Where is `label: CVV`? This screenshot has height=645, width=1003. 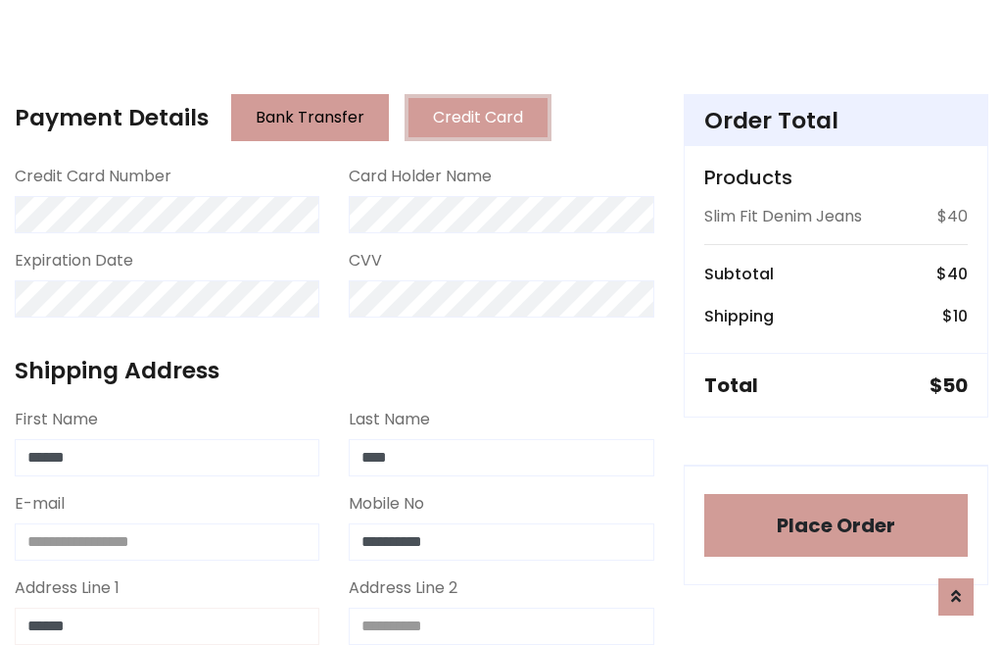 label: CVV is located at coordinates (365, 261).